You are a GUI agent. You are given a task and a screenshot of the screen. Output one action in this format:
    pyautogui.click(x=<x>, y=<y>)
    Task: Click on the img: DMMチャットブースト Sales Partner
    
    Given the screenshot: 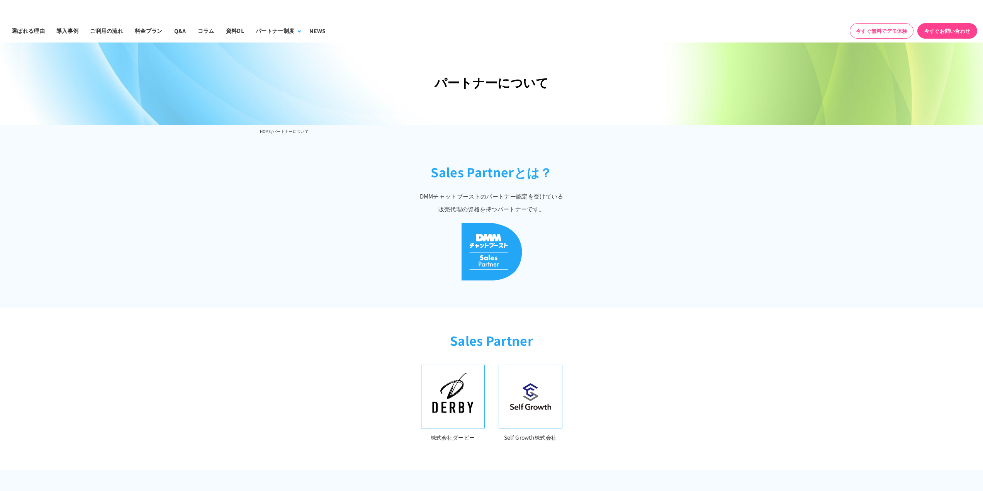 What is the action you would take?
    pyautogui.click(x=492, y=251)
    